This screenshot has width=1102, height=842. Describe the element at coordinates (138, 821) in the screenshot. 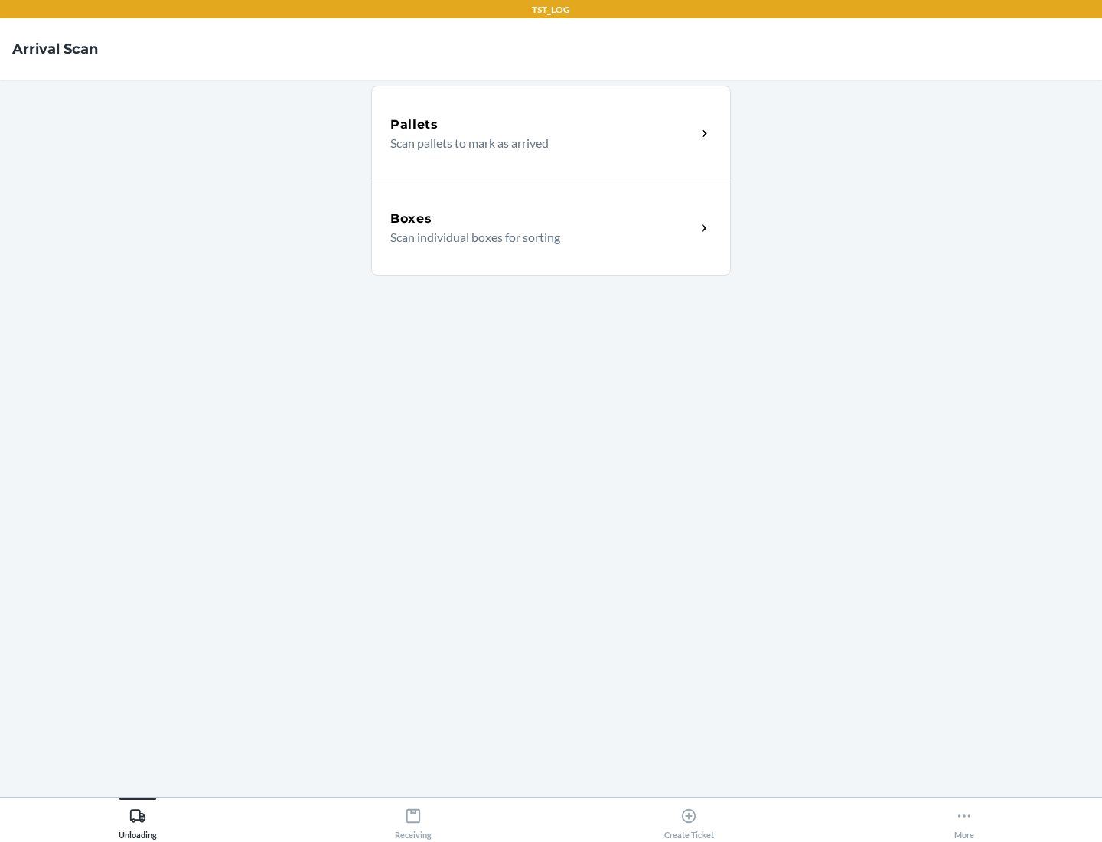

I see `div: Unloading` at that location.